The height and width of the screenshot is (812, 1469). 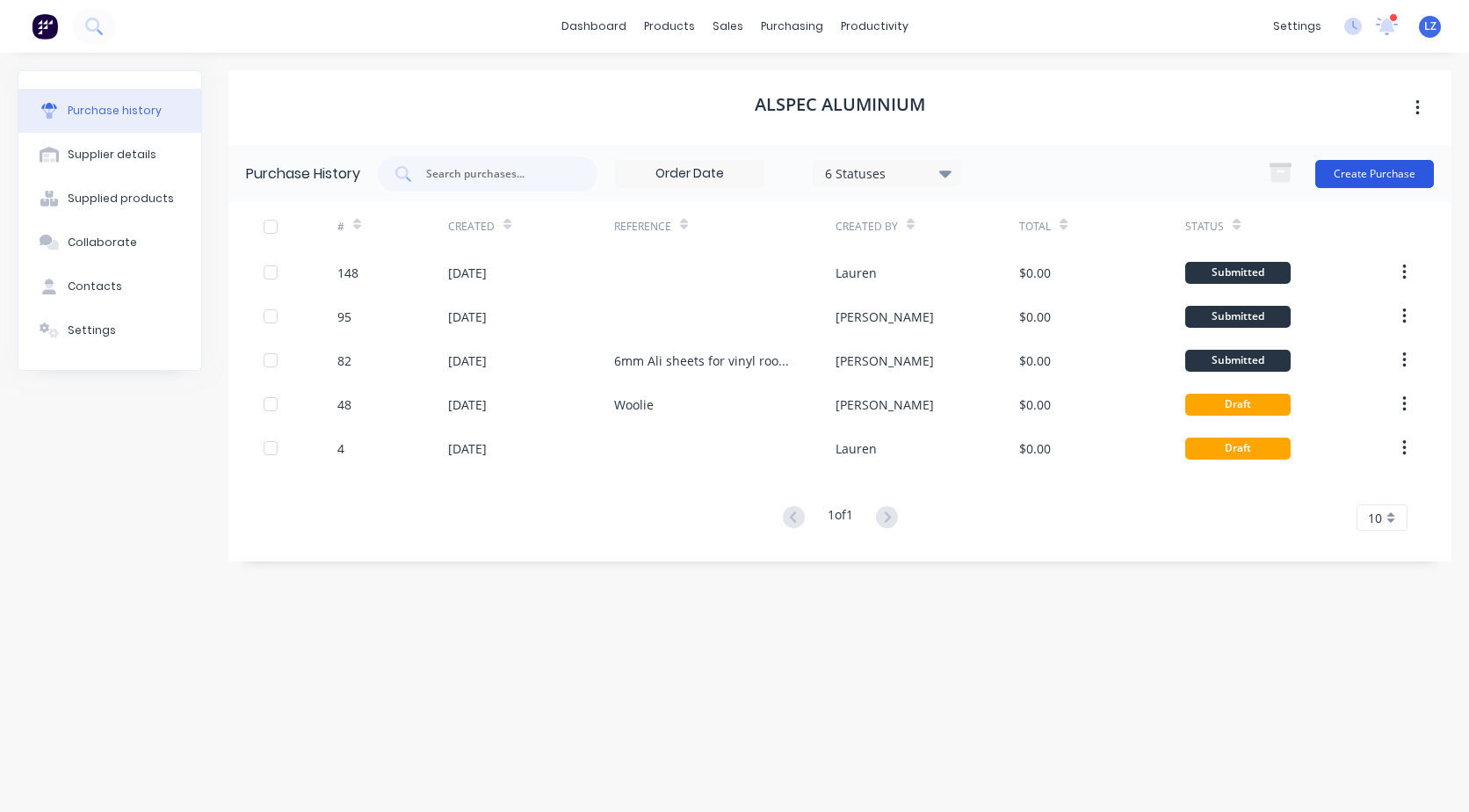 What do you see at coordinates (345, 404) in the screenshot?
I see `div: 48` at bounding box center [345, 404].